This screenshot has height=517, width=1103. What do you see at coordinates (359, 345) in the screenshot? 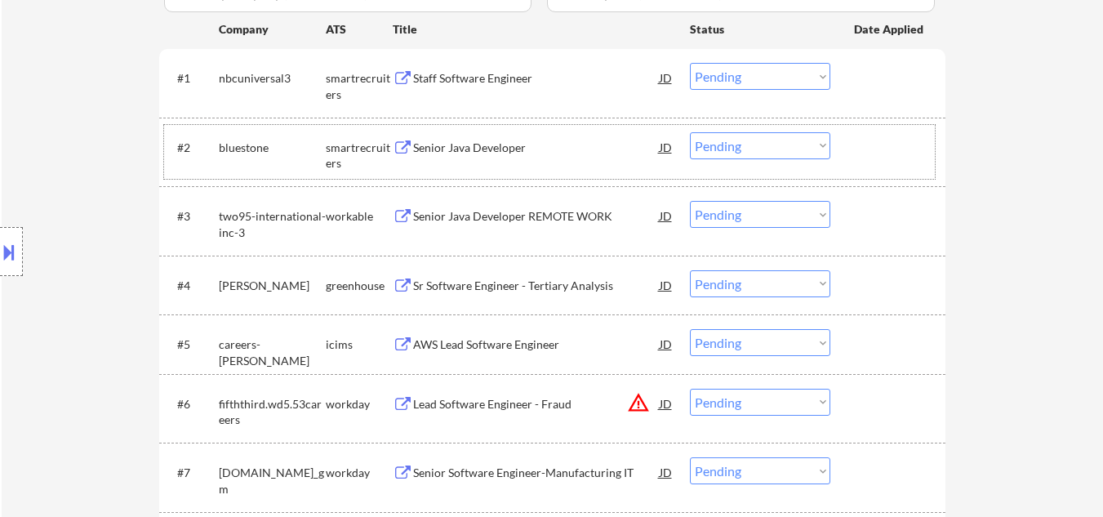
I see `div: icims` at bounding box center [359, 345].